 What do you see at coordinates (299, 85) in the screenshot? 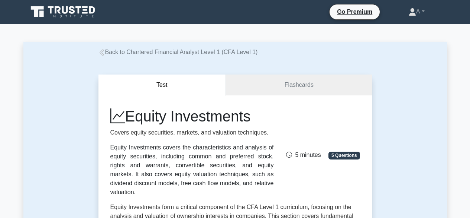
I see `a: Flashcards` at bounding box center [299, 85].